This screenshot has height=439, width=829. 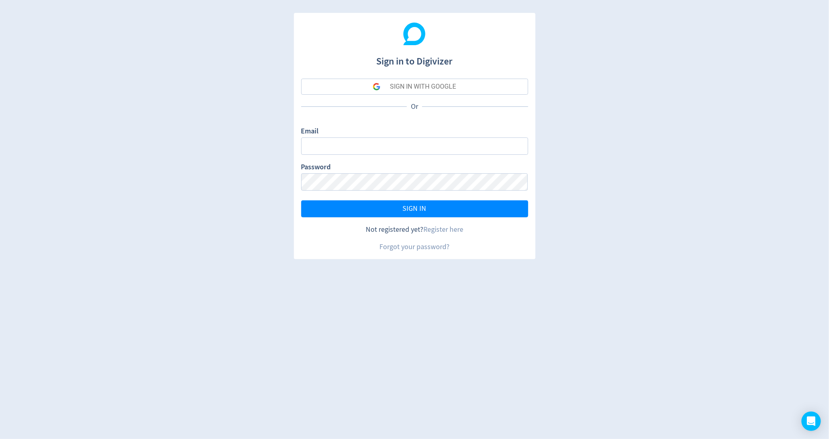 I want to click on h1: Sign in to Digivizer, so click(x=415, y=58).